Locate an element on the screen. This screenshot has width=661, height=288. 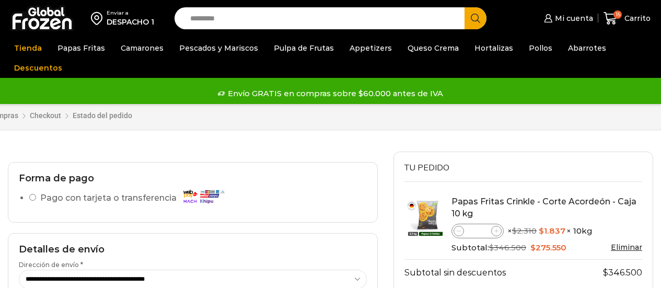
a: Mi cuenta is located at coordinates (567, 18).